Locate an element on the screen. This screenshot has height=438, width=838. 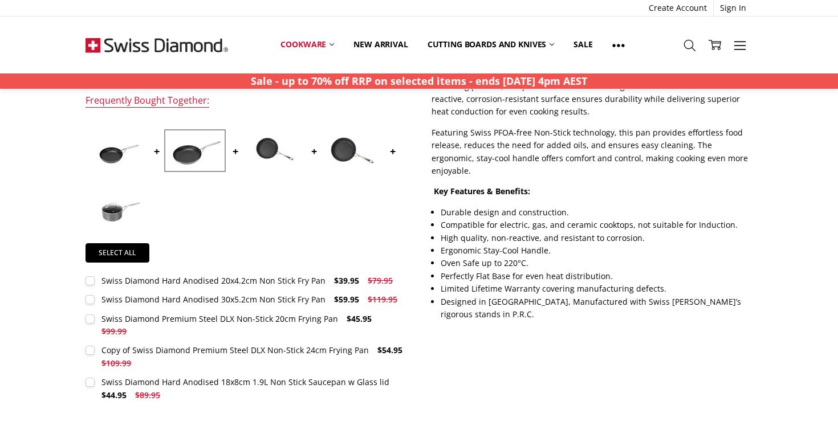
img: Copy of Swiss Diamond Premium Steel DLX Non-Stick 24cm Frying Pan is located at coordinates (352, 151).